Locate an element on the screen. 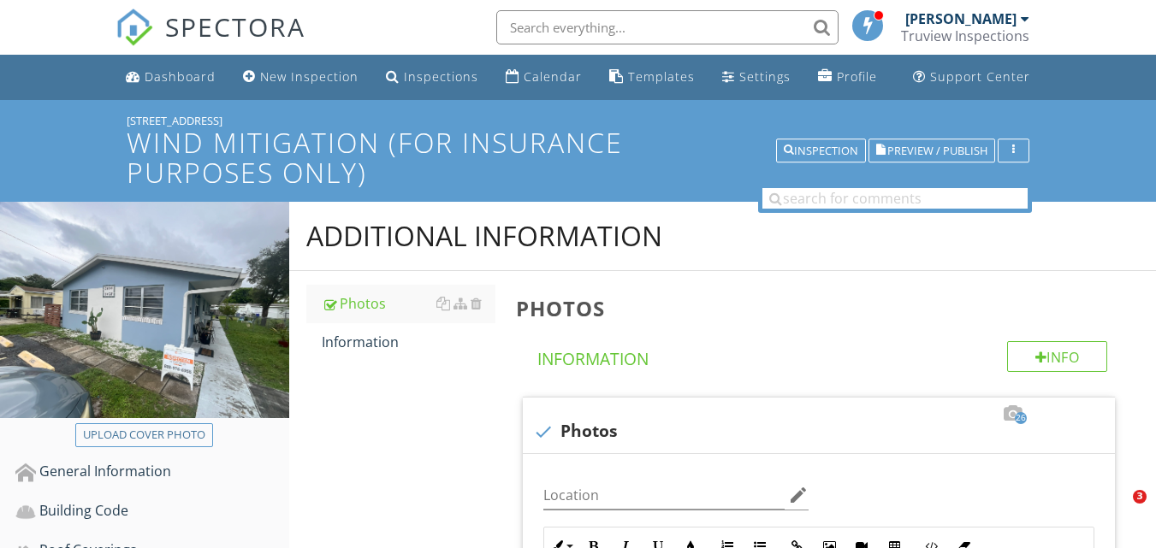 Image resolution: width=1156 pixels, height=548 pixels. div: Upload cover photo is located at coordinates (144, 435).